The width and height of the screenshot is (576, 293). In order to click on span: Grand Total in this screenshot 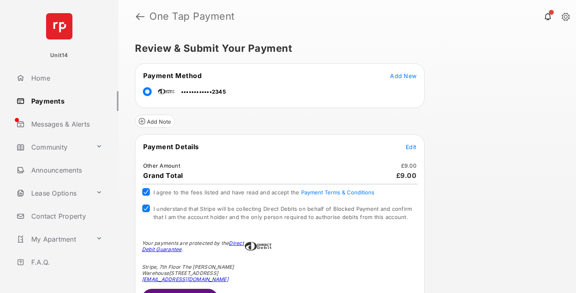, I will do `click(163, 176)`.